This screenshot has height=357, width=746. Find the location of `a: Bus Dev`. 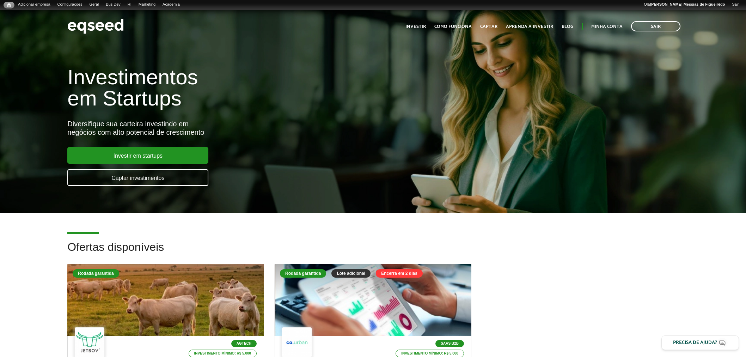

a: Bus Dev is located at coordinates (113, 5).